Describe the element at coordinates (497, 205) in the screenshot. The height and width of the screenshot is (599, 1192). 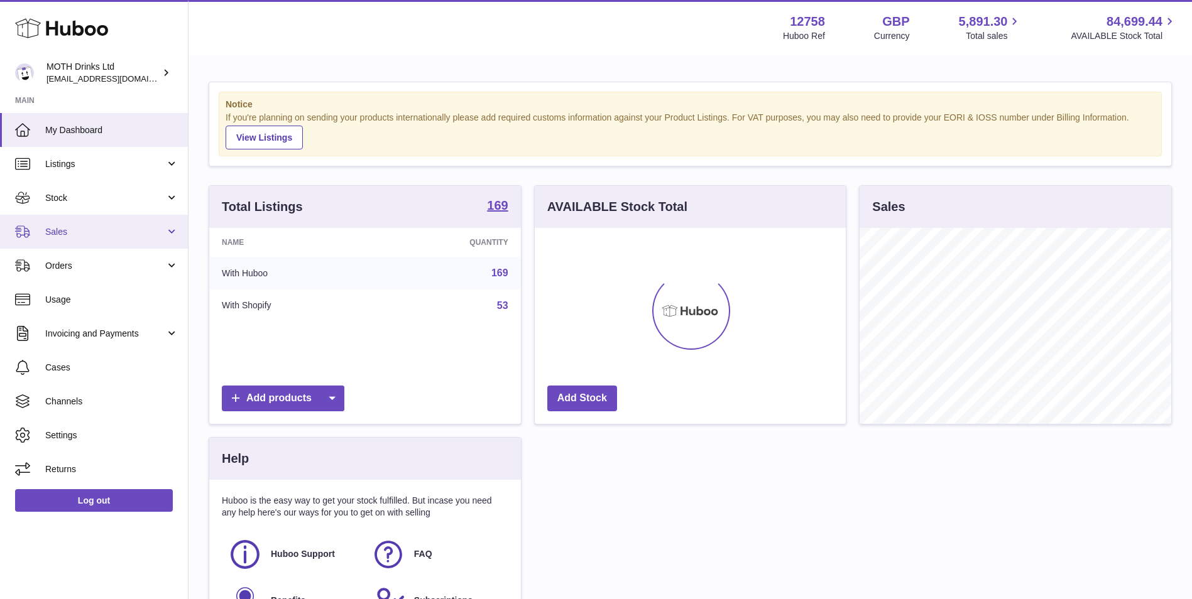
I see `strong: 169` at that location.